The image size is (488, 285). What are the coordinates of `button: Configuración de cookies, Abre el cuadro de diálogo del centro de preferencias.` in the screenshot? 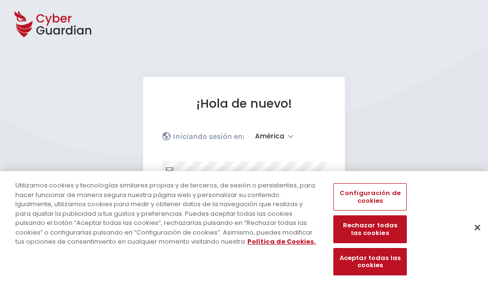 It's located at (369, 196).